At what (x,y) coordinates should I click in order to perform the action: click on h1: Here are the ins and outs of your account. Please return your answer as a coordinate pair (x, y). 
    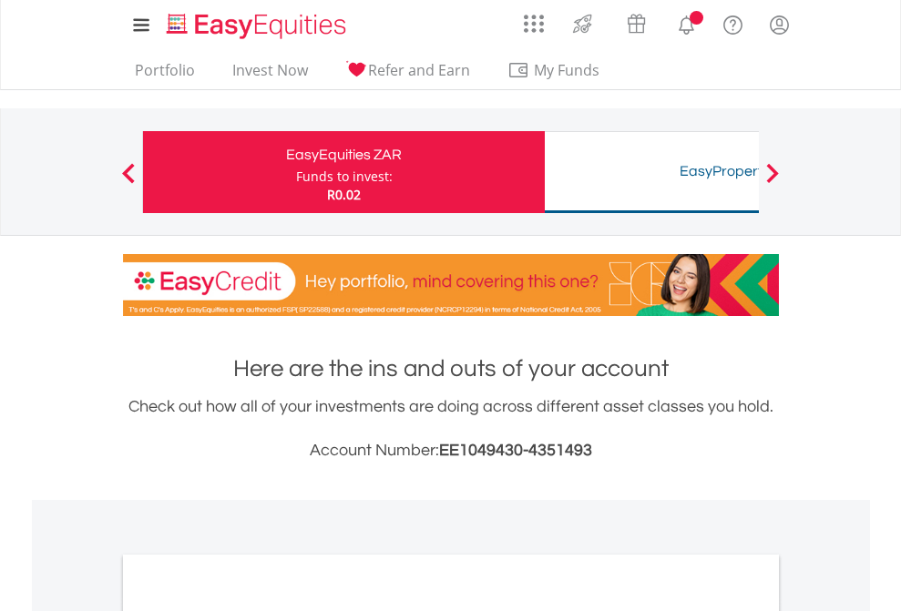
    Looking at the image, I should click on (451, 369).